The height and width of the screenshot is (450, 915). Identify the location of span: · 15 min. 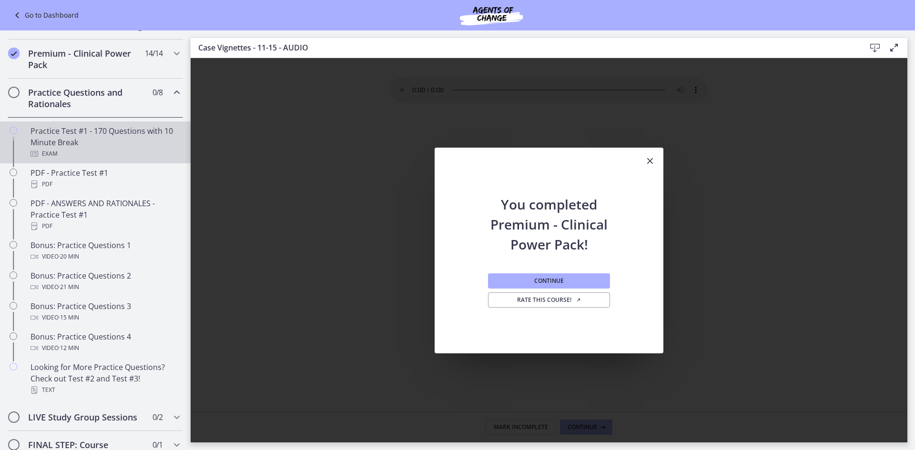
(69, 318).